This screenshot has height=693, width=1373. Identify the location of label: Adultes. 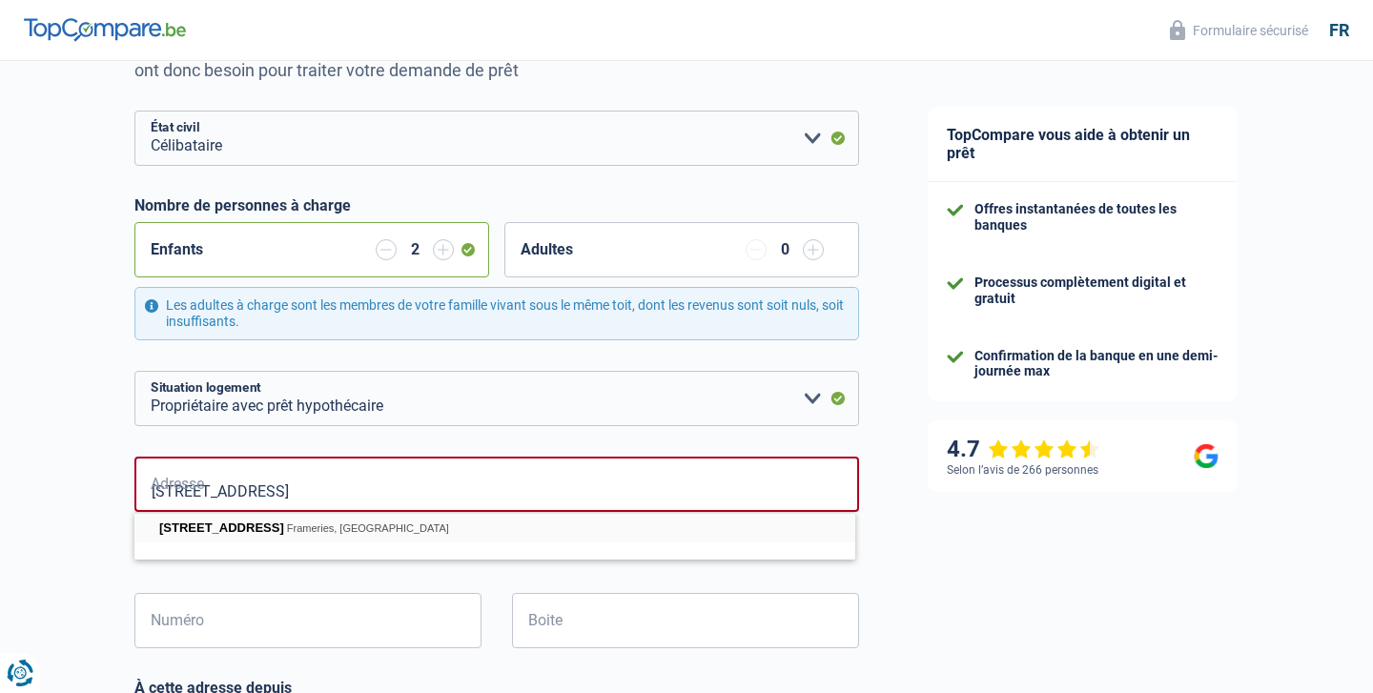
(546, 250).